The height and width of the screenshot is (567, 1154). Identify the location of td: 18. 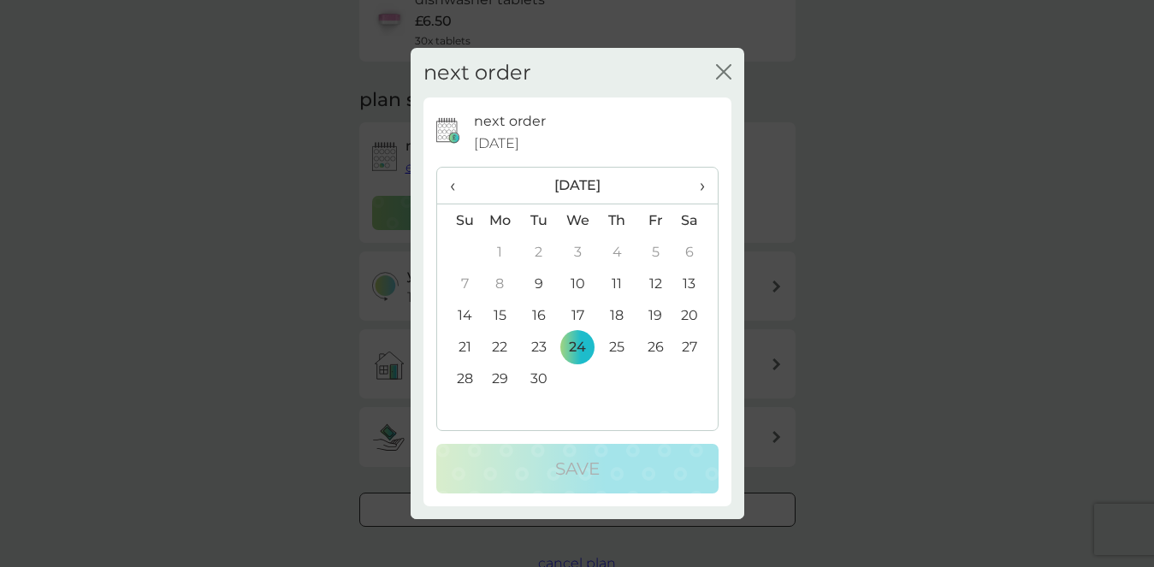
(616, 315).